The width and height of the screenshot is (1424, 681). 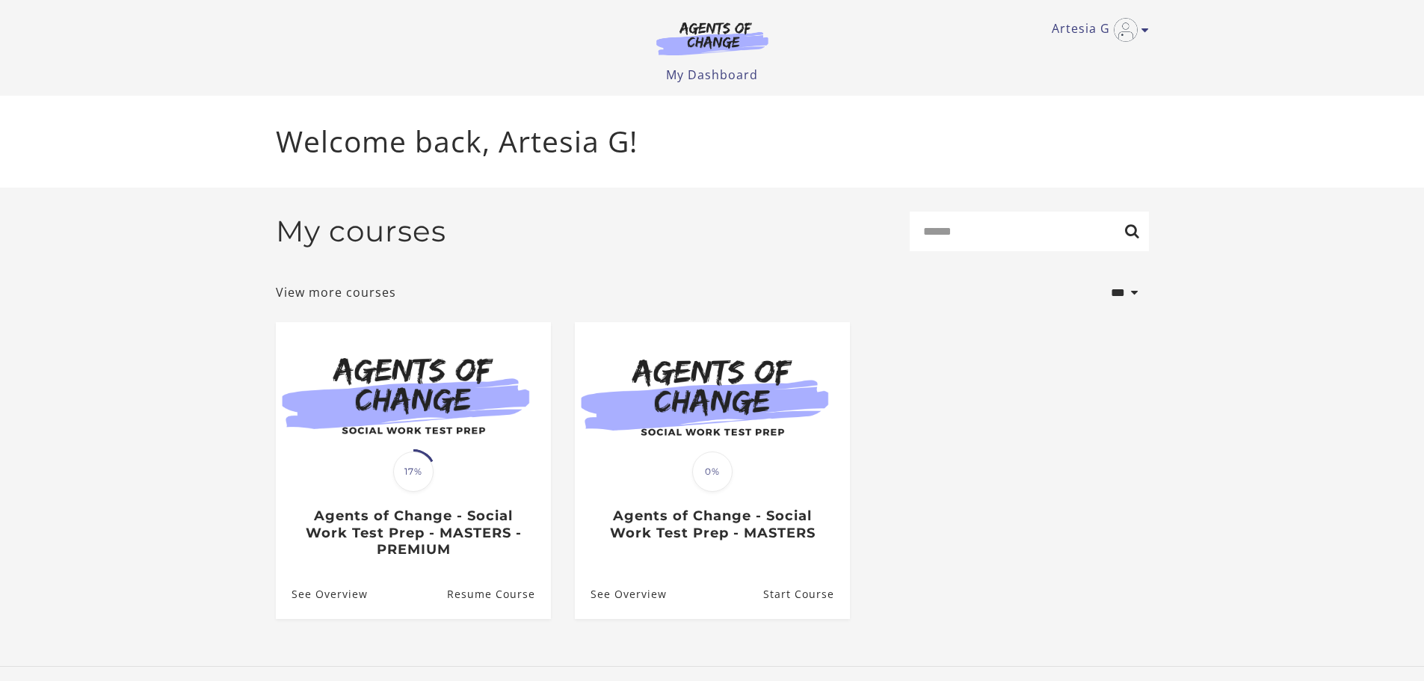 What do you see at coordinates (711, 75) in the screenshot?
I see `a: My Dashboard` at bounding box center [711, 75].